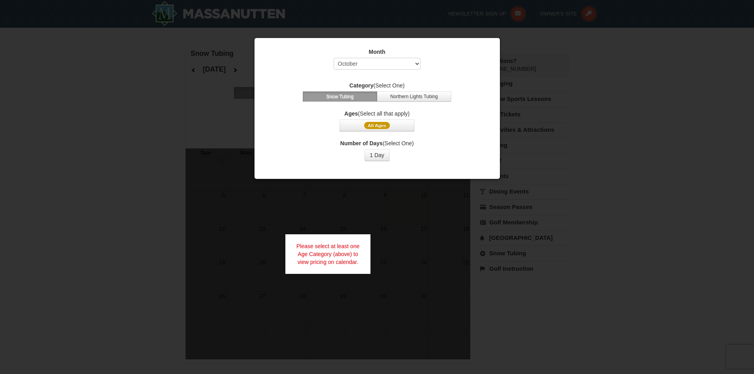 The image size is (754, 374). I want to click on button: 1 Day, so click(377, 155).